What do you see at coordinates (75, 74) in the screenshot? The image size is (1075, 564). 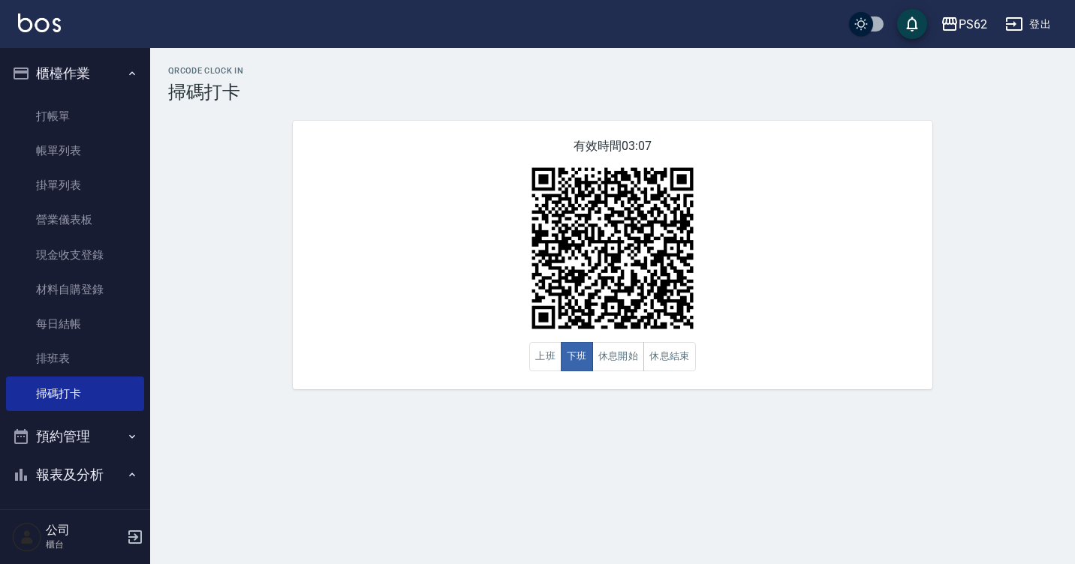 I see `button: 櫃檯作業` at bounding box center [75, 74].